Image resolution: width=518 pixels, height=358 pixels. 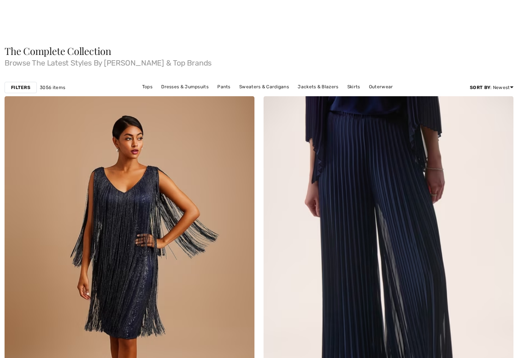 What do you see at coordinates (381, 87) in the screenshot?
I see `a: Outerwear` at bounding box center [381, 87].